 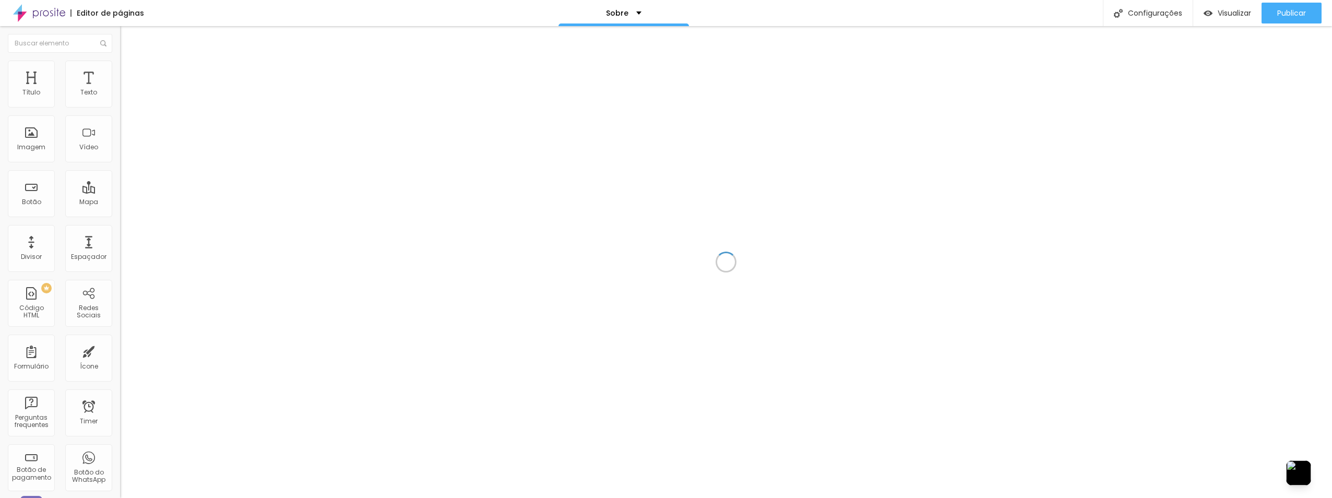 What do you see at coordinates (31, 257) in the screenshot?
I see `div: Divisor` at bounding box center [31, 257].